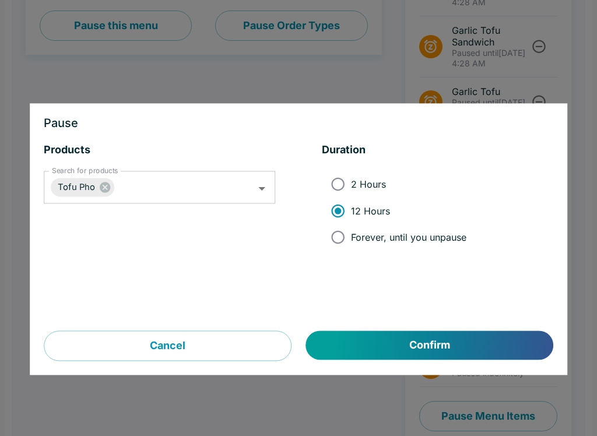 The height and width of the screenshot is (436, 597). What do you see at coordinates (167, 347) in the screenshot?
I see `button: Cancel` at bounding box center [167, 347].